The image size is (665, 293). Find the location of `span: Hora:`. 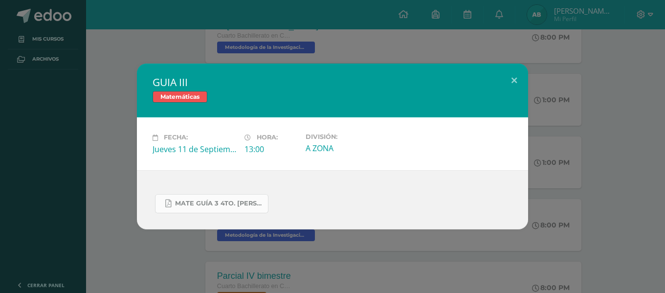

span: Hora: is located at coordinates (267, 137).